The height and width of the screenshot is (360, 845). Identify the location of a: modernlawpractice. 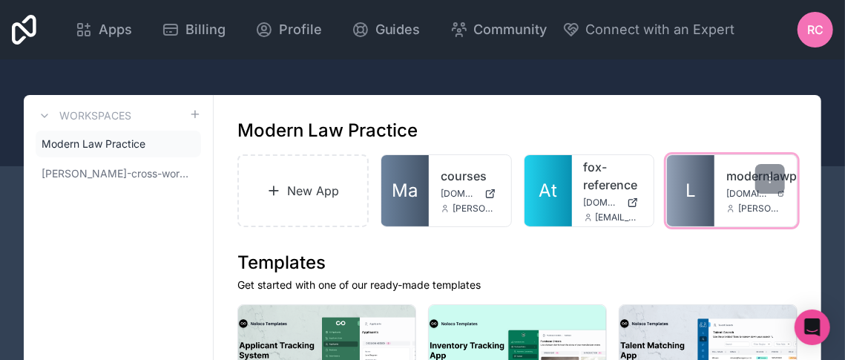
(755, 176).